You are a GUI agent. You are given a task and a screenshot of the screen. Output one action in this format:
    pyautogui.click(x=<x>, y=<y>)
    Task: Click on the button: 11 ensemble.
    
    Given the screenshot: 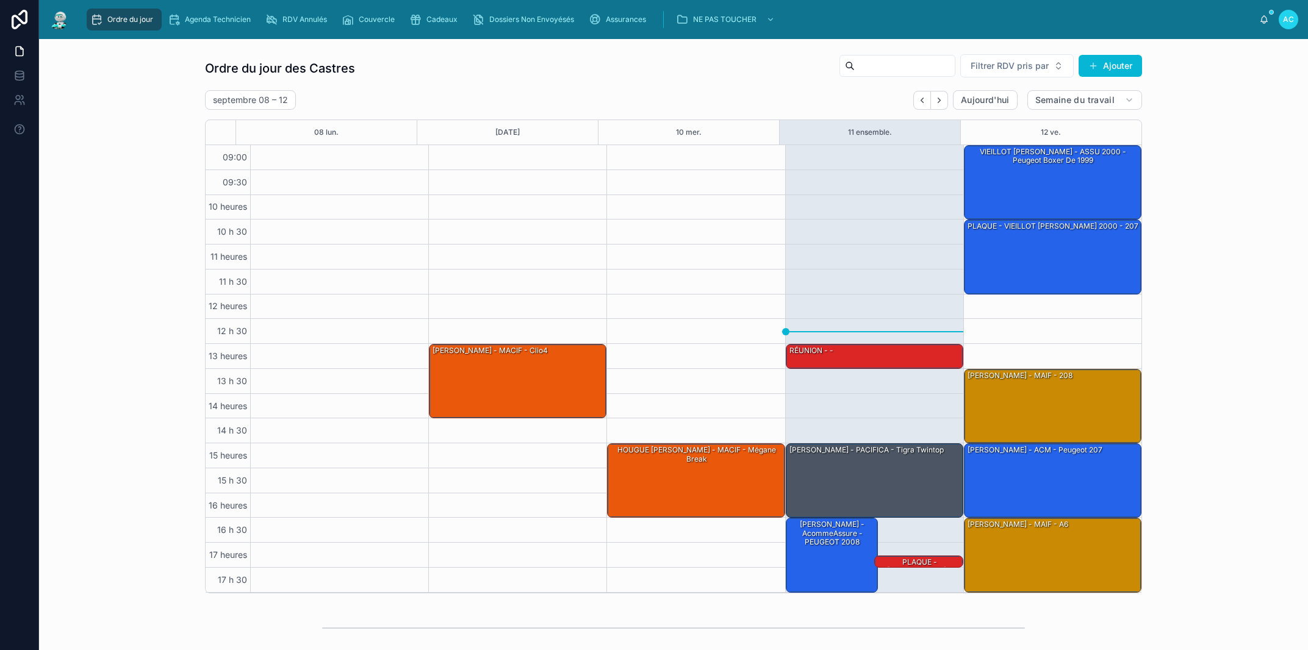 What is the action you would take?
    pyautogui.click(x=870, y=132)
    